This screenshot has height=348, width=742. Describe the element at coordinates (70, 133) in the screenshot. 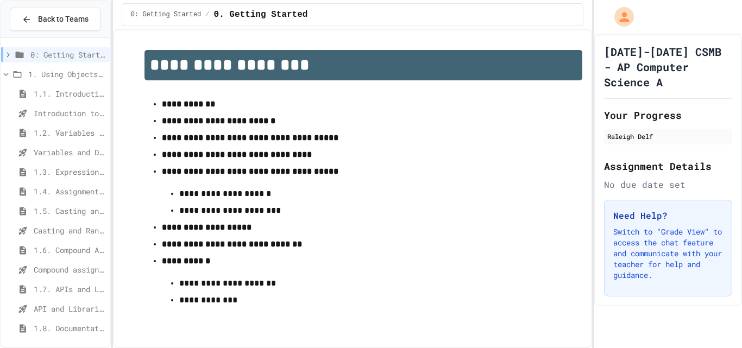

I see `span: 1.2. Variables and Data Types` at that location.